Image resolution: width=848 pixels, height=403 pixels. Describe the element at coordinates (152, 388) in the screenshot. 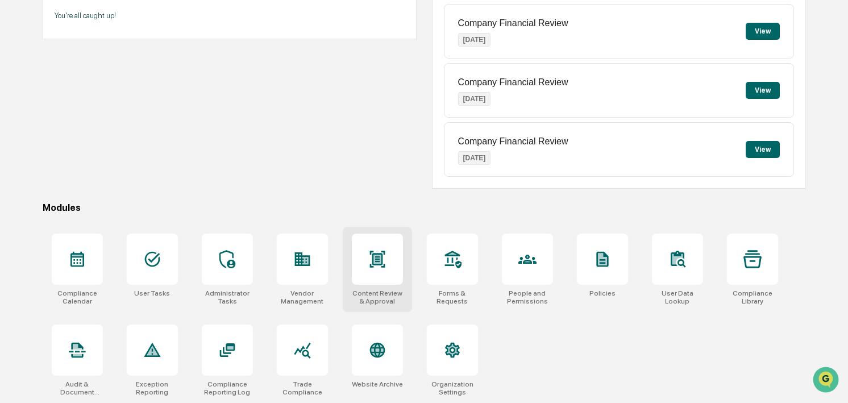

I see `div: Exception Reporting` at that location.